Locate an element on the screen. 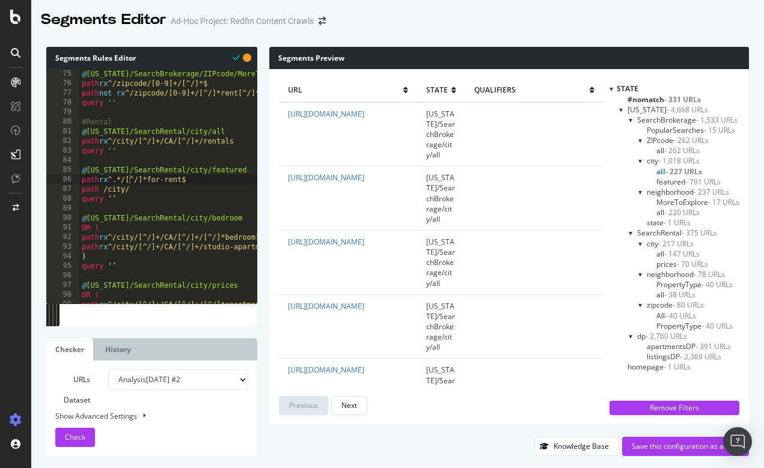 This screenshot has height=468, width=764. span: qualifiers is located at coordinates (532, 90).